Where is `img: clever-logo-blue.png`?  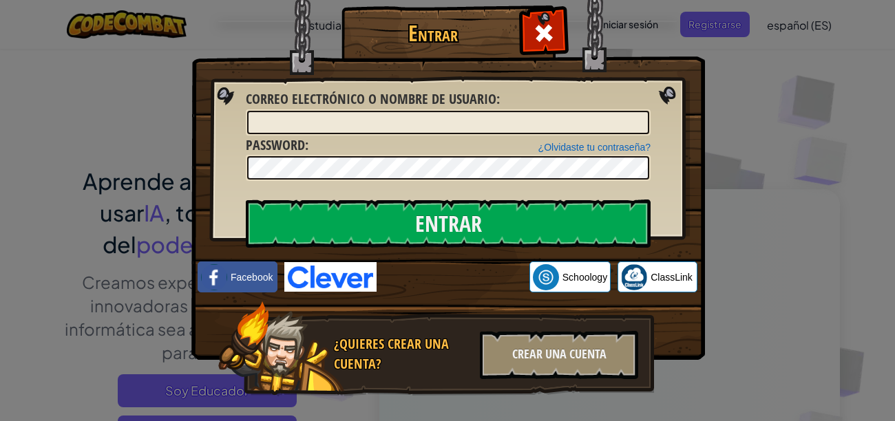
img: clever-logo-blue.png is located at coordinates (330, 277).